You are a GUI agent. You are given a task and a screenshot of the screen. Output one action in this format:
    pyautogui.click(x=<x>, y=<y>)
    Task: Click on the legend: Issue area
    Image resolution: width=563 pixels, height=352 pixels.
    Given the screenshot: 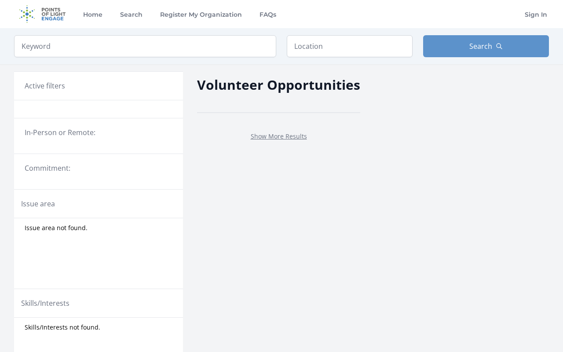 What is the action you would take?
    pyautogui.click(x=38, y=204)
    